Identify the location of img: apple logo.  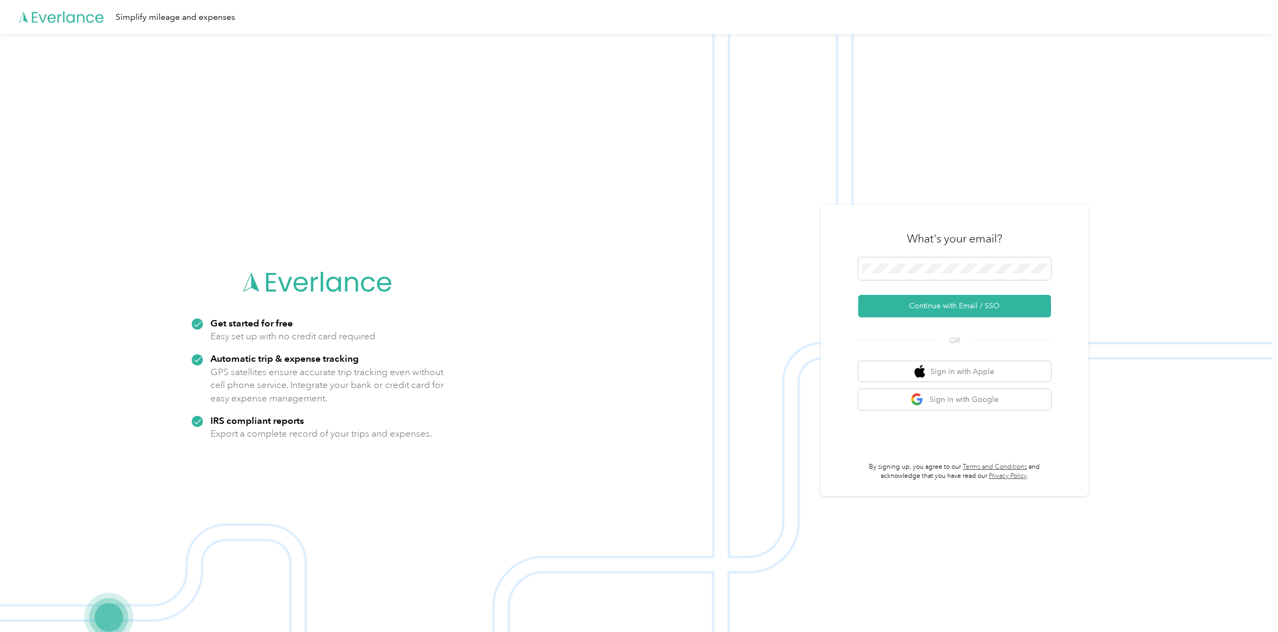
(920, 371).